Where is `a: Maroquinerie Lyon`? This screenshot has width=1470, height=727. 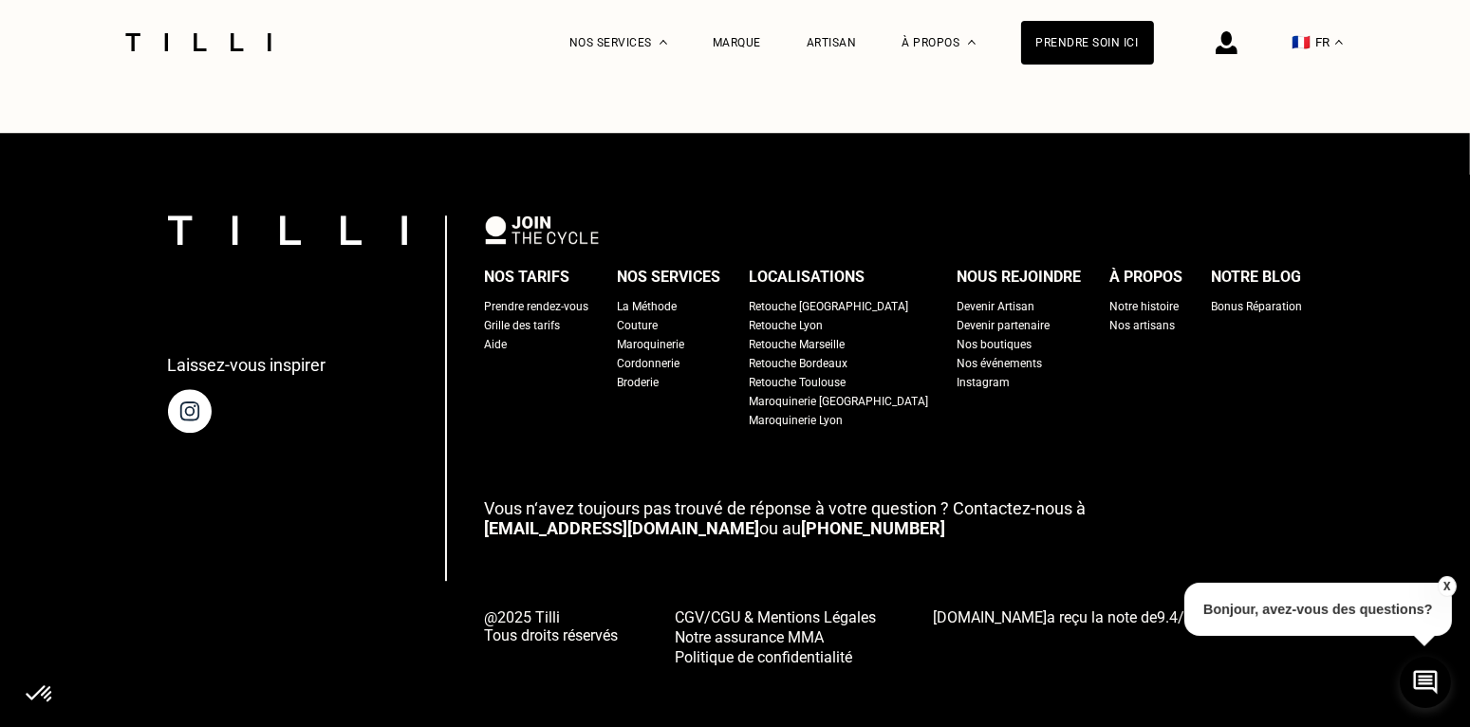 a: Maroquinerie Lyon is located at coordinates (796, 420).